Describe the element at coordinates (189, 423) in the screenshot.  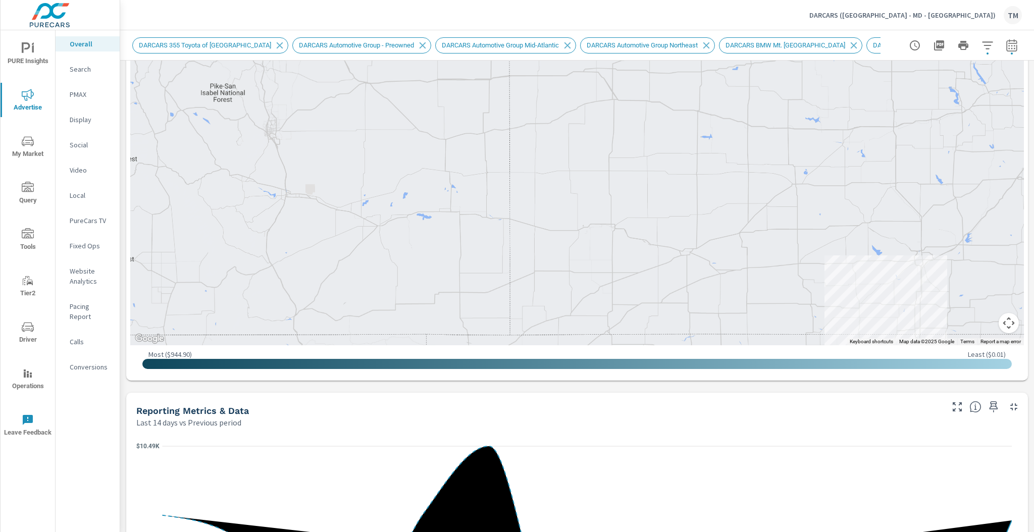
I see `p: Last 14 days vs Previous period` at that location.